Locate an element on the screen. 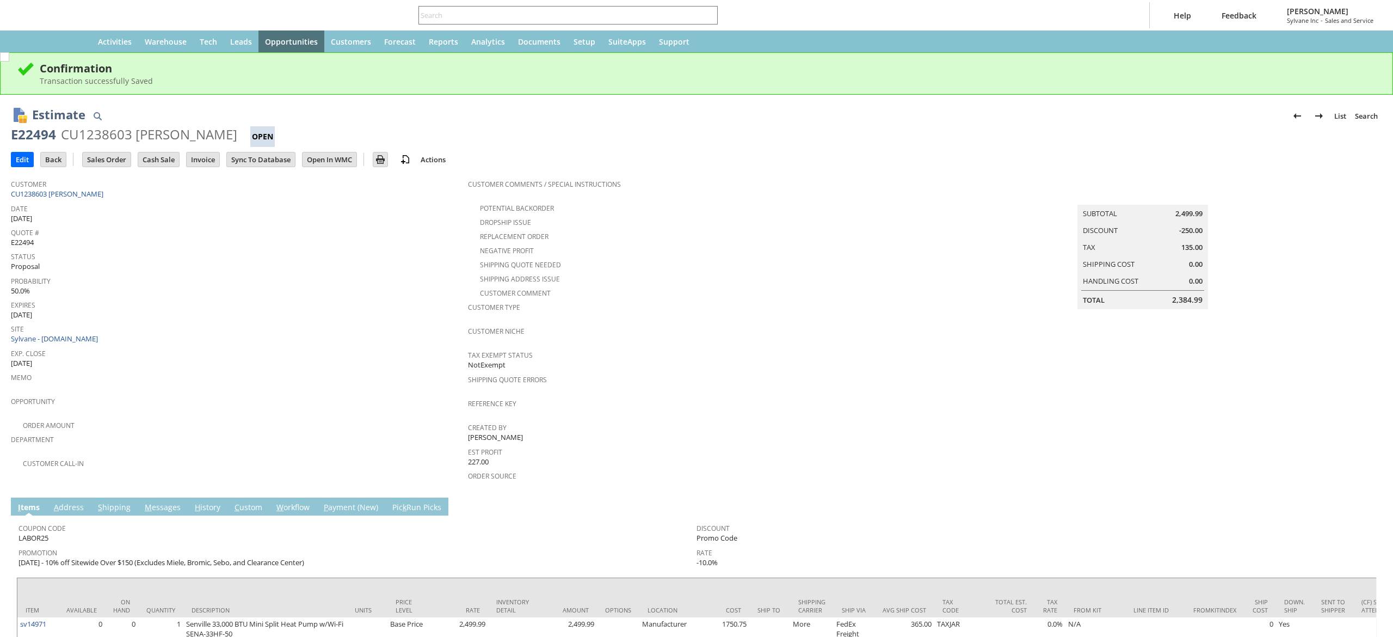 This screenshot has width=1393, height=637. div: Confirmation is located at coordinates (708, 68).